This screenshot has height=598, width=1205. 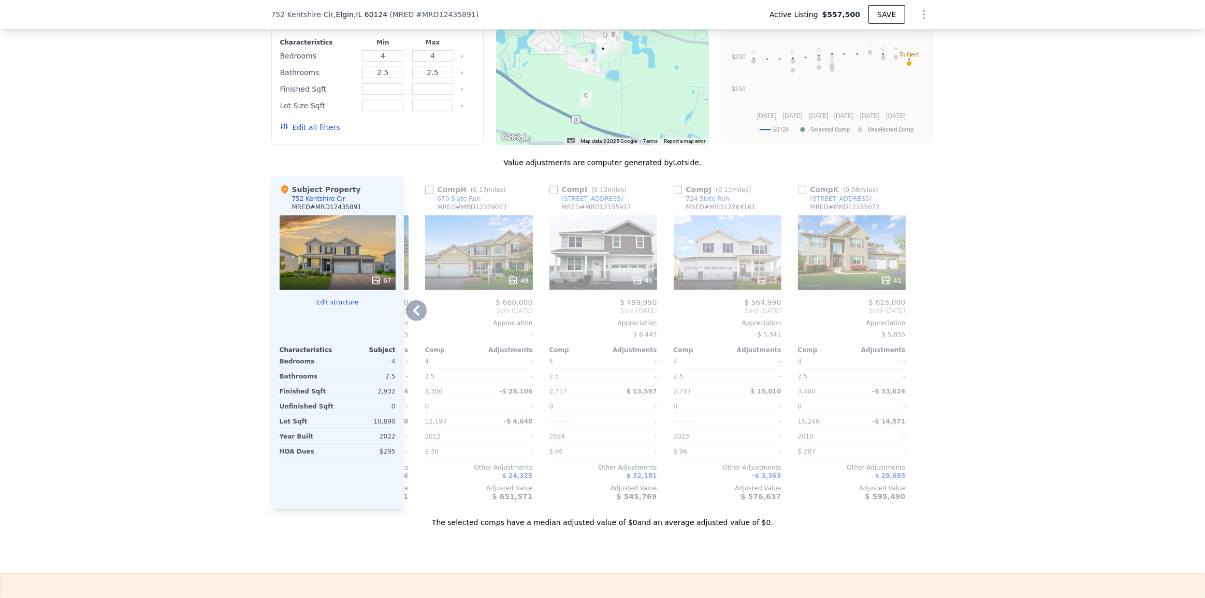 I want to click on svg: A chart., so click(x=827, y=76).